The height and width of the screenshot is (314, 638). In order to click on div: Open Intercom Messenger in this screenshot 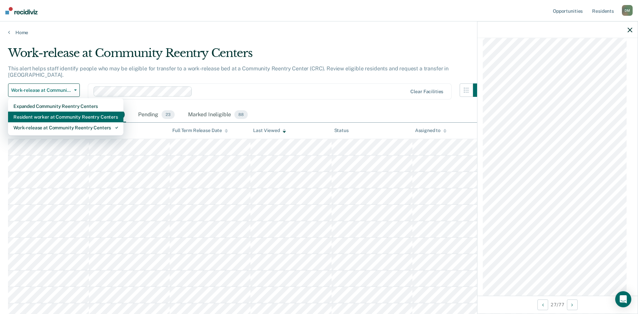, I will do `click(623, 299)`.